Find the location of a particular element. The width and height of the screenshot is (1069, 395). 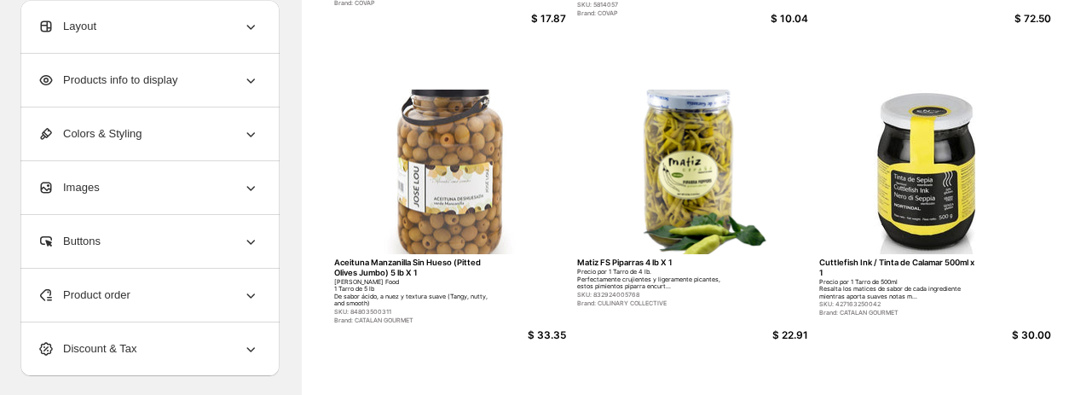

div: SKU: 84803500311 is located at coordinates (414, 312).